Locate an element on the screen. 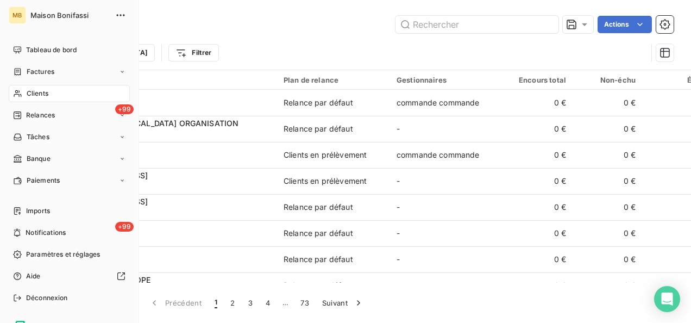 The height and width of the screenshot is (323, 691). span: Relances is located at coordinates (40, 115).